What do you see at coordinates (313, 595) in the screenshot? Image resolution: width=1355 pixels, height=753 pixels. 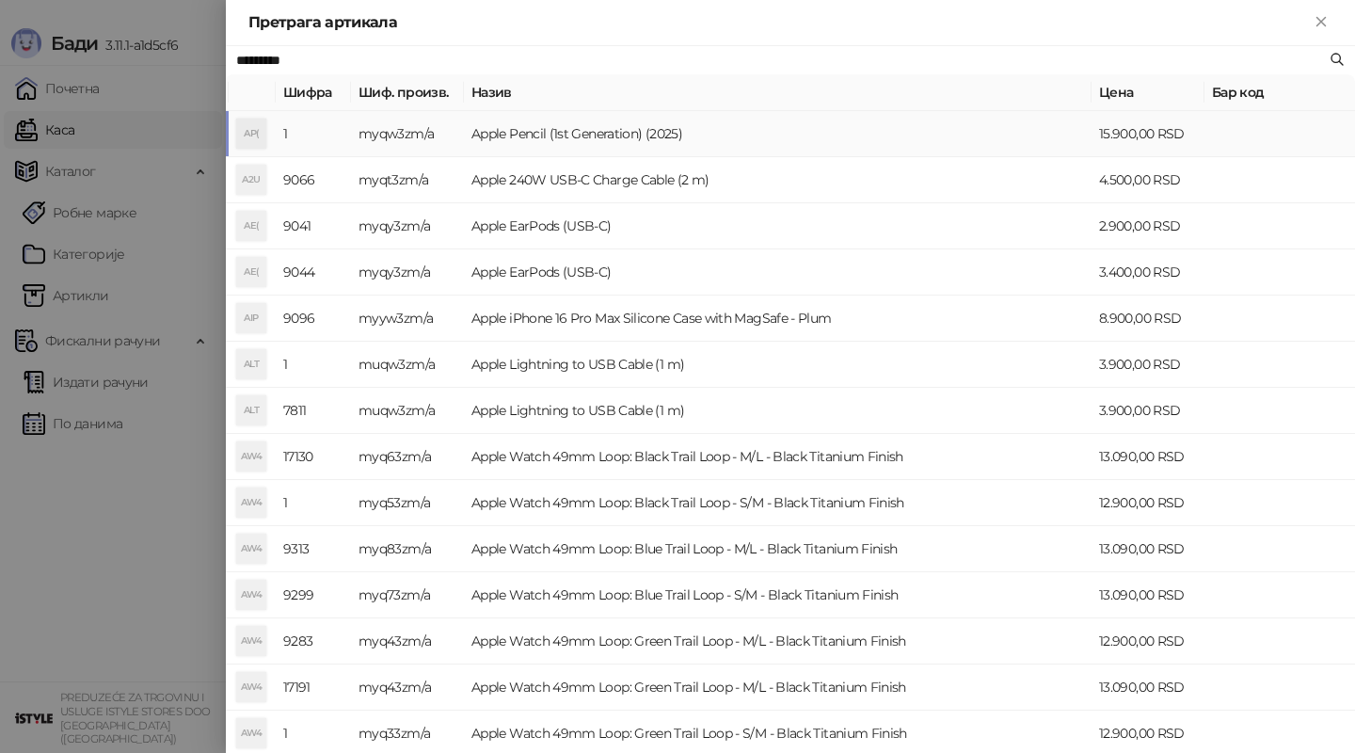 I see `td: 9299` at bounding box center [313, 595].